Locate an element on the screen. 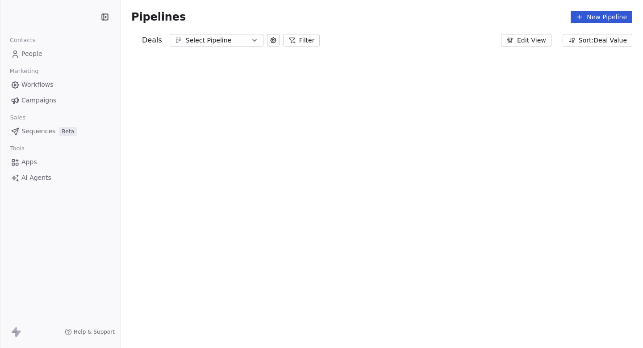 Image resolution: width=643 pixels, height=348 pixels. a: Workflows is located at coordinates (60, 84).